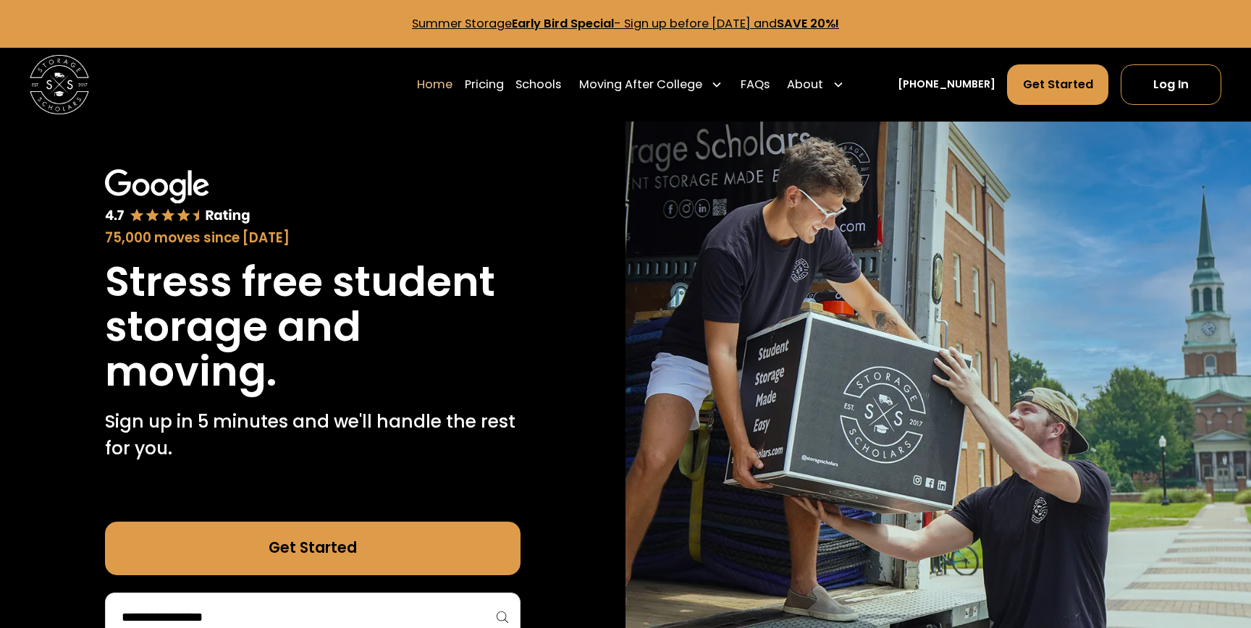 The image size is (1251, 628). Describe the element at coordinates (1171, 84) in the screenshot. I see `a: Log In` at that location.